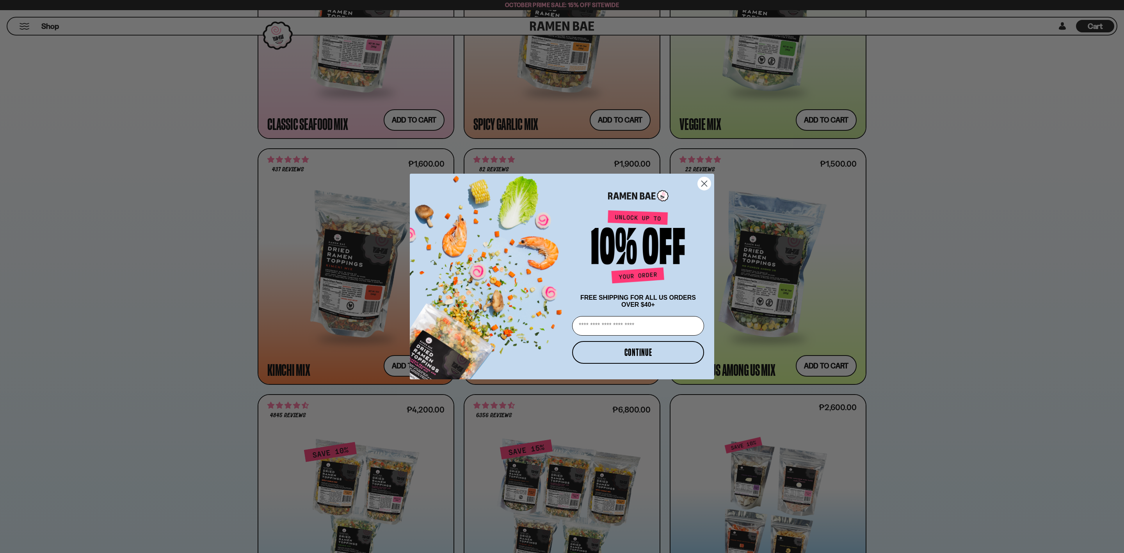 The width and height of the screenshot is (1124, 553). Describe the element at coordinates (638, 196) in the screenshot. I see `img: Ramen Bae Logo` at that location.